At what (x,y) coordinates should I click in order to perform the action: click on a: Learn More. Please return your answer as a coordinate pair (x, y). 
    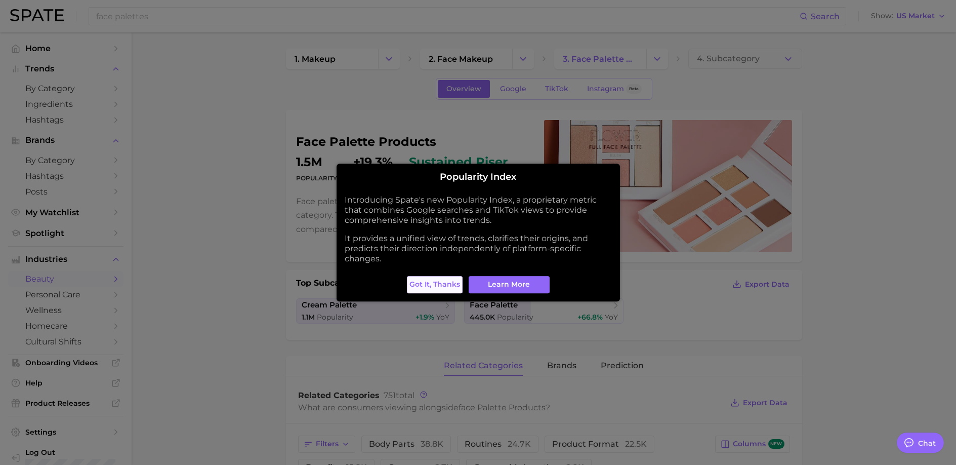
    Looking at the image, I should click on (509, 285).